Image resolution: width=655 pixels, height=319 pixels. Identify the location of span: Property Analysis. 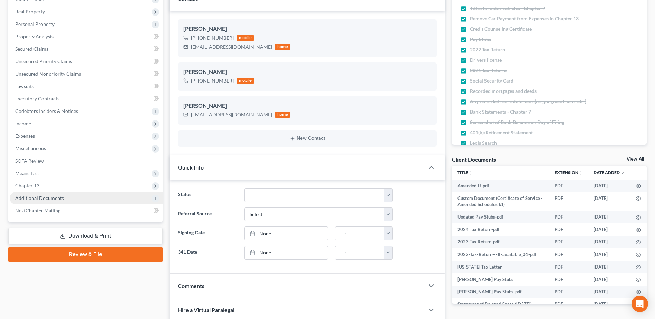
(34, 36).